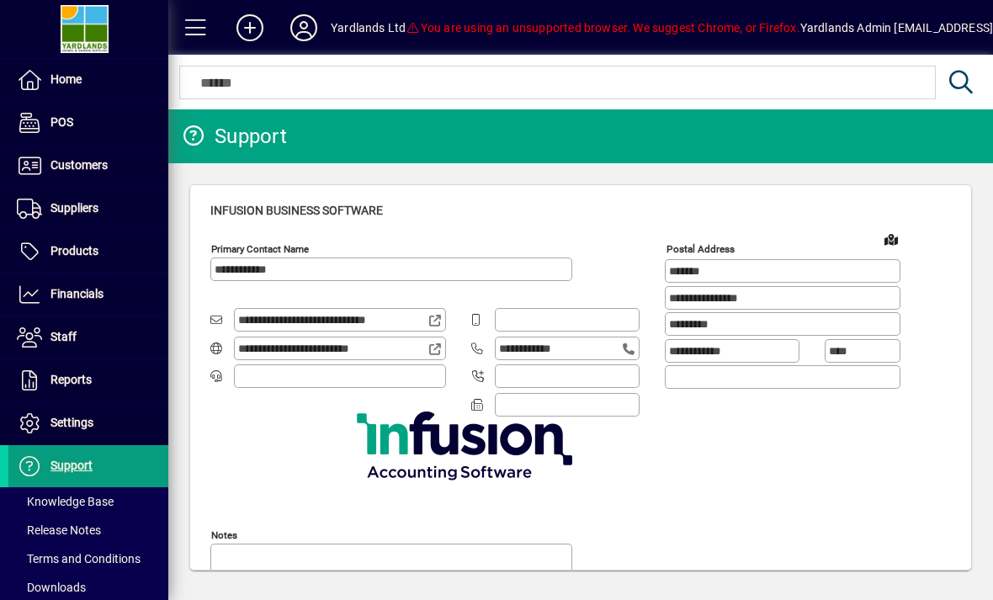 The width and height of the screenshot is (993, 600). Describe the element at coordinates (51, 587) in the screenshot. I see `span: Downloads` at that location.